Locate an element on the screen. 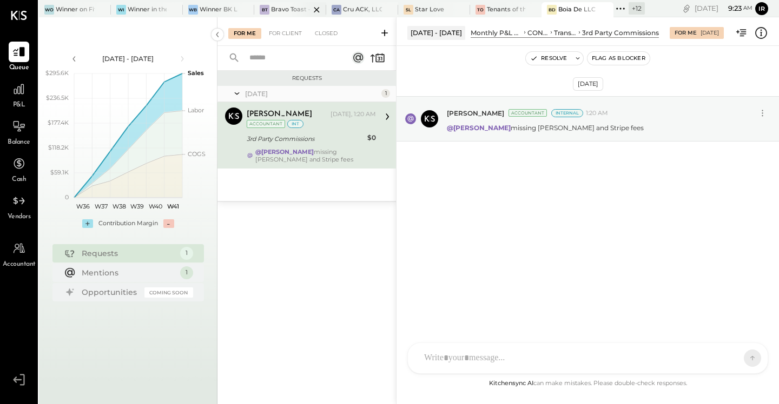  text: $295.6K is located at coordinates (57, 73).